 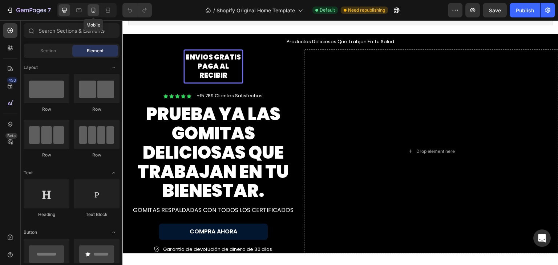 What do you see at coordinates (367, 10) in the screenshot?
I see `span: Need republishing` at bounding box center [367, 10].